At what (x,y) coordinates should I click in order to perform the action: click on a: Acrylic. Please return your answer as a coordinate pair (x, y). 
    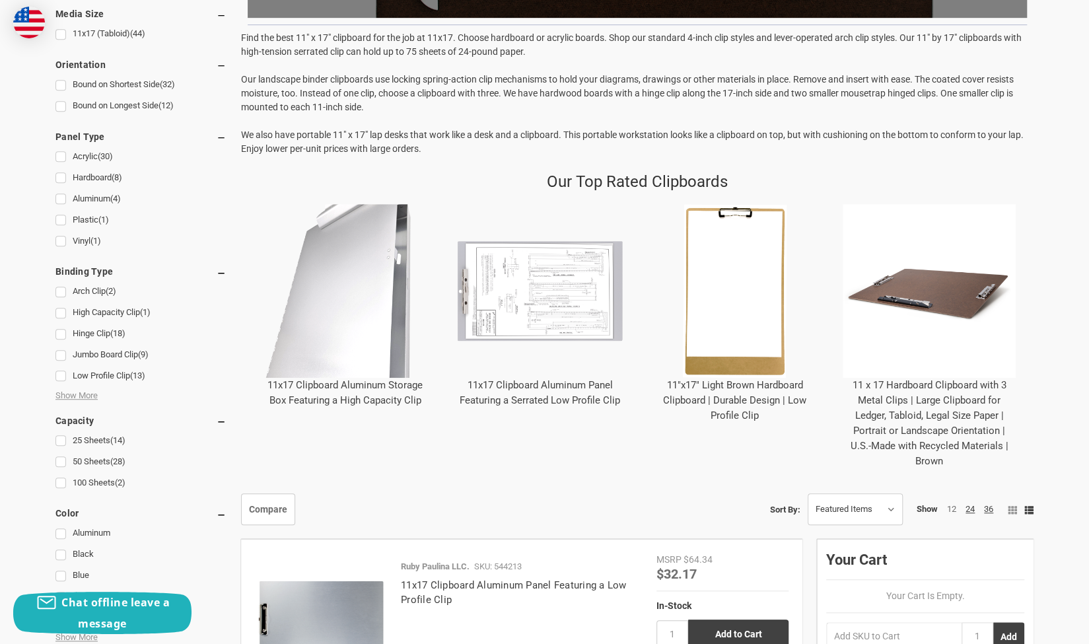
    Looking at the image, I should click on (141, 157).